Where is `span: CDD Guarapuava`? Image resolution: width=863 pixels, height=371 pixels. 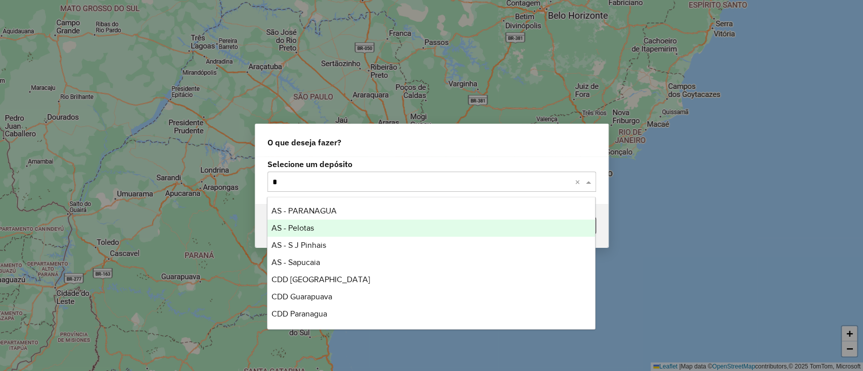
span: CDD Guarapuava is located at coordinates (302, 297).